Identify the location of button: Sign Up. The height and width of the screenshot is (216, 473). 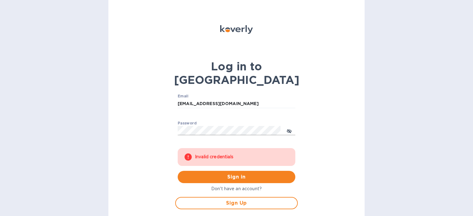
(236, 203).